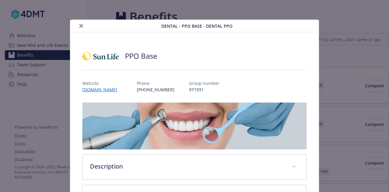 This screenshot has width=389, height=192. Describe the element at coordinates (102, 83) in the screenshot. I see `p: Website` at that location.